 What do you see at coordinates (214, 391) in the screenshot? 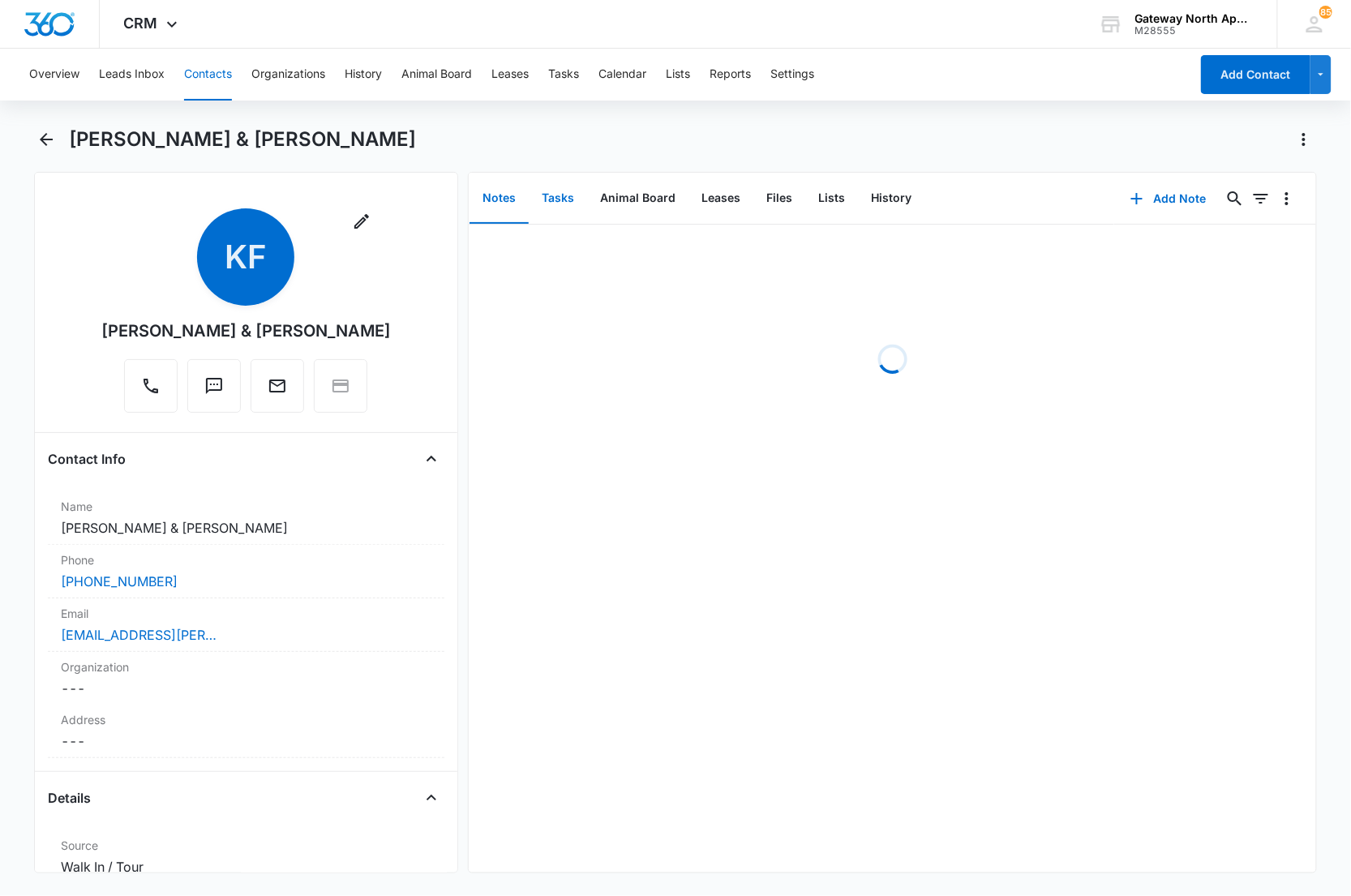
I see `a: Text` at bounding box center [214, 391].